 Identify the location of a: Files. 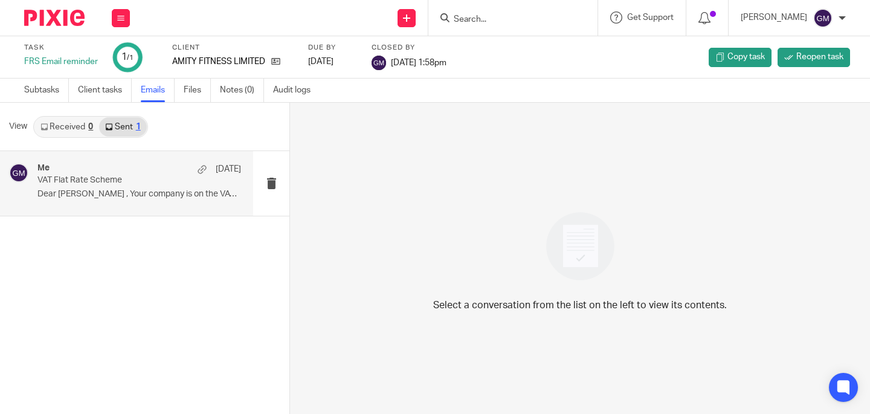
(197, 90).